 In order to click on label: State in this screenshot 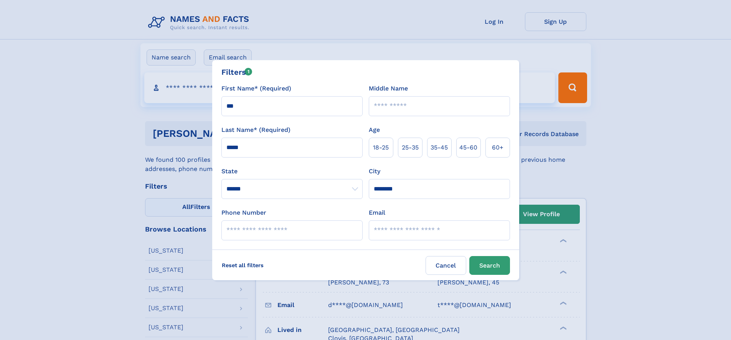, I will do `click(292, 172)`.